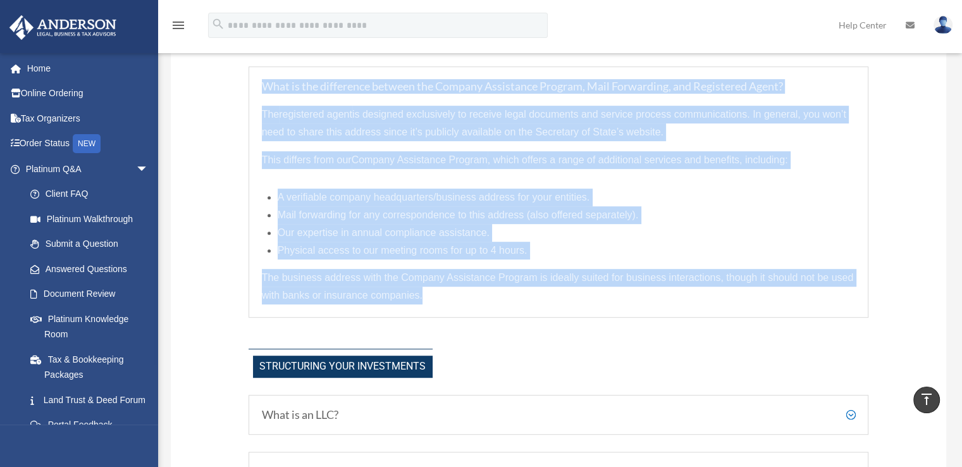 The width and height of the screenshot is (962, 467). Describe the element at coordinates (554, 123) in the screenshot. I see `span: is designed exclusively to receive legal documents and service process communications. In general...` at that location.